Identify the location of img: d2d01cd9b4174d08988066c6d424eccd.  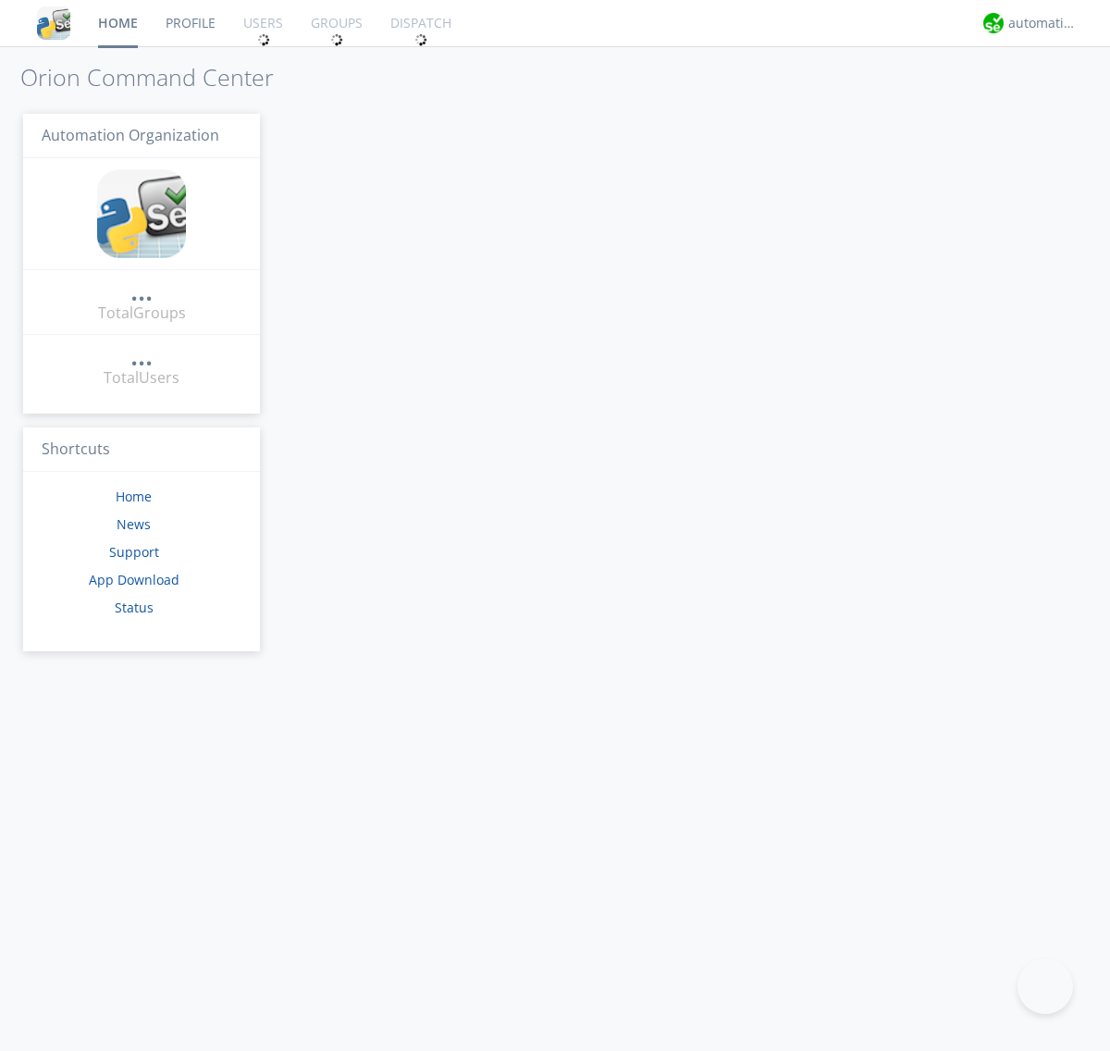
(993, 23).